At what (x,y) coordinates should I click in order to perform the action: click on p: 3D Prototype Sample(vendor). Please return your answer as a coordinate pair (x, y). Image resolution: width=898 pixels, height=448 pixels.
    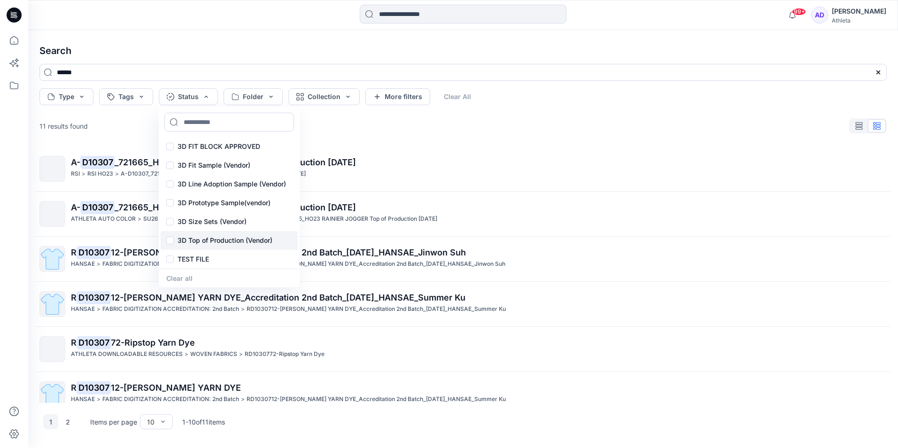
    Looking at the image, I should click on (224, 203).